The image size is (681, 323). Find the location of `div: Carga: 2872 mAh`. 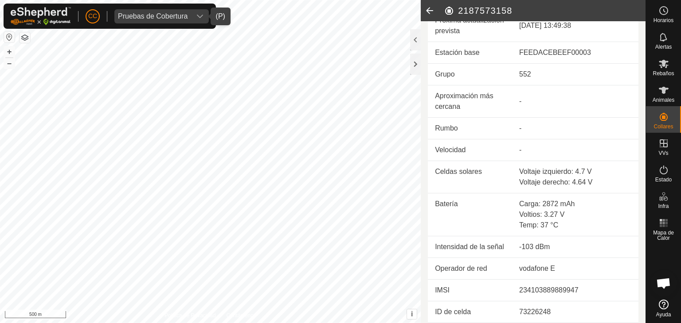

div: Carga: 2872 mAh is located at coordinates (575, 204).